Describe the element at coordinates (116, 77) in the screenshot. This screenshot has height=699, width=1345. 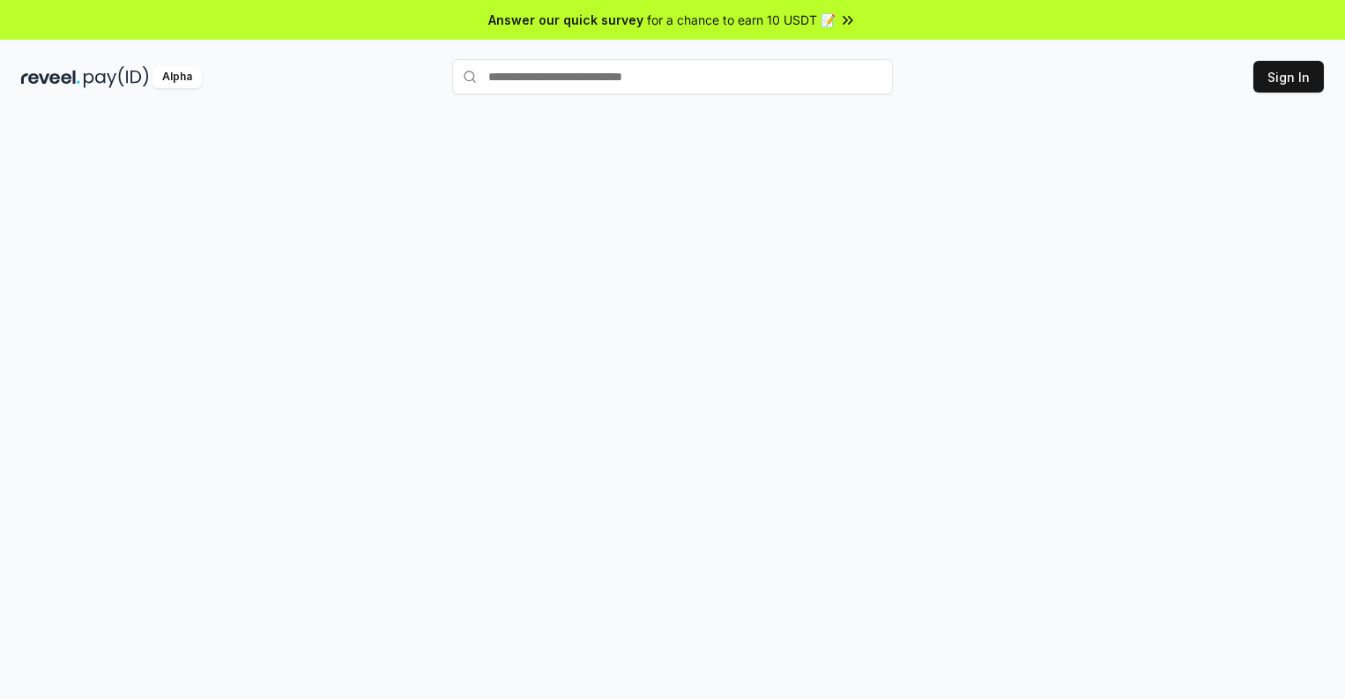
I see `img: pay_id` at that location.